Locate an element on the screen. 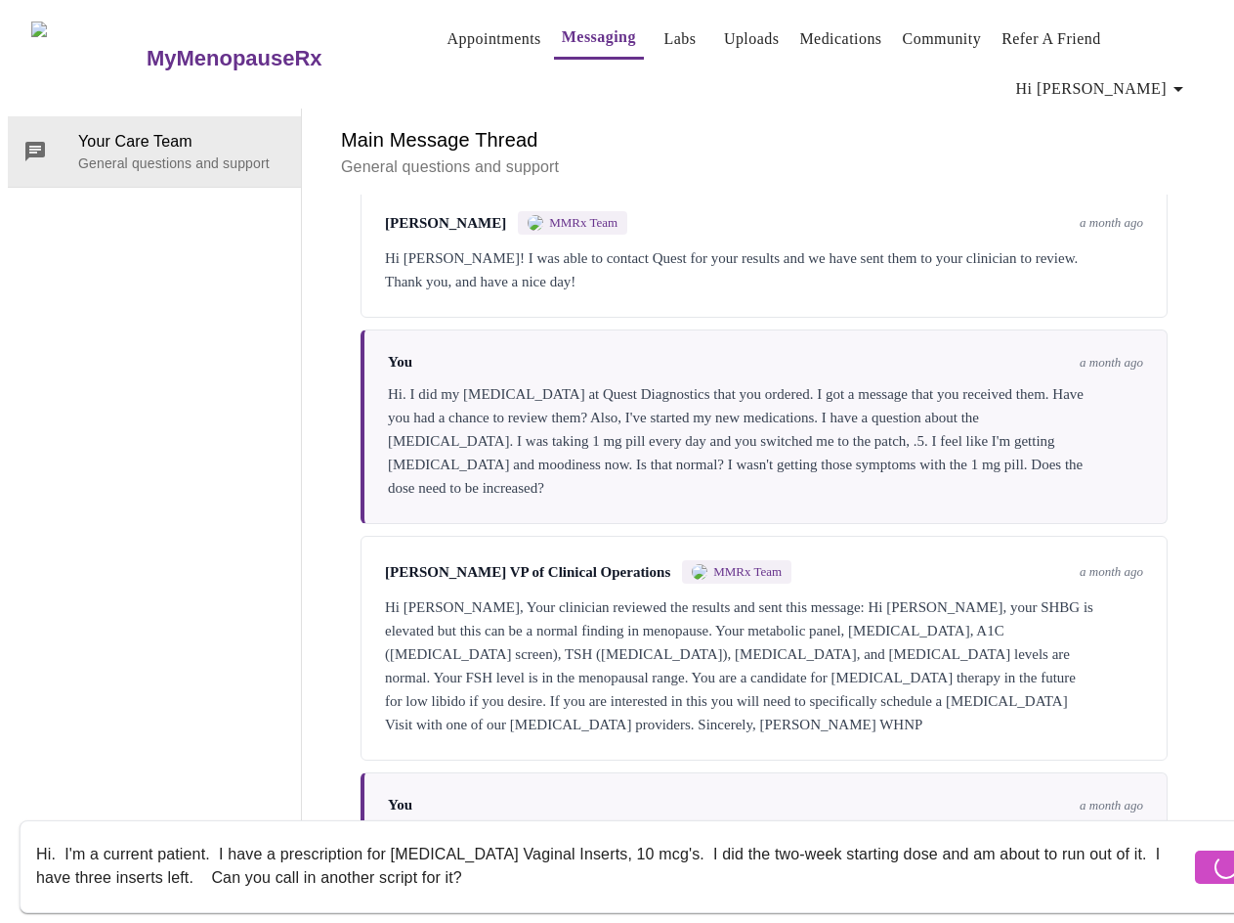  a: Appointments is located at coordinates (494, 39).